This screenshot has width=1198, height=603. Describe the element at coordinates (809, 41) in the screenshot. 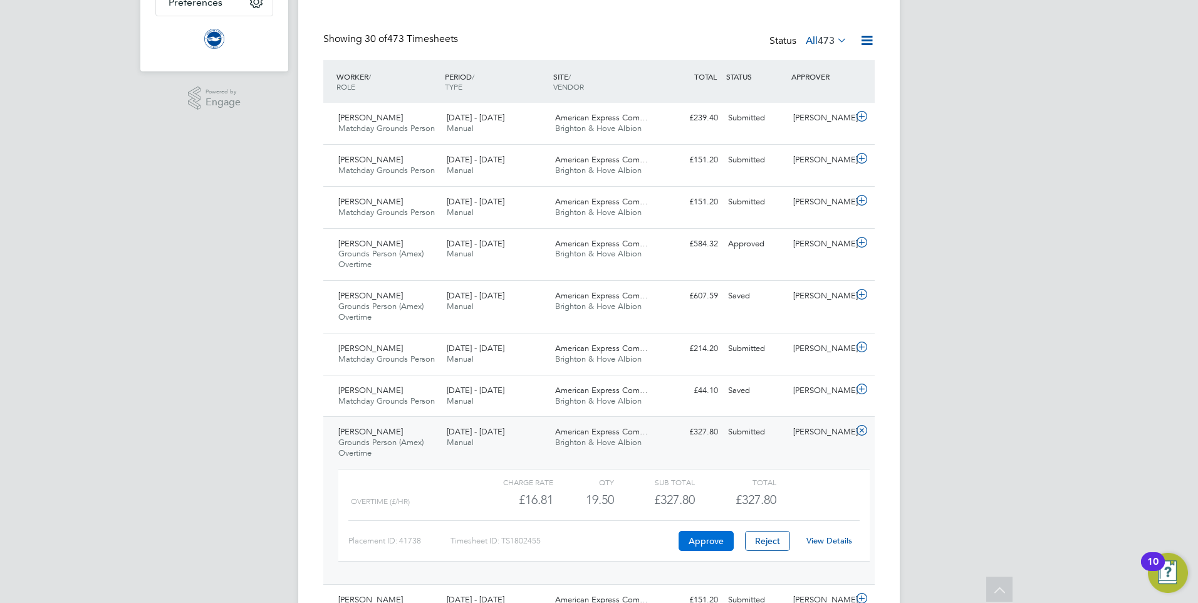

I see `div: Status` at that location.